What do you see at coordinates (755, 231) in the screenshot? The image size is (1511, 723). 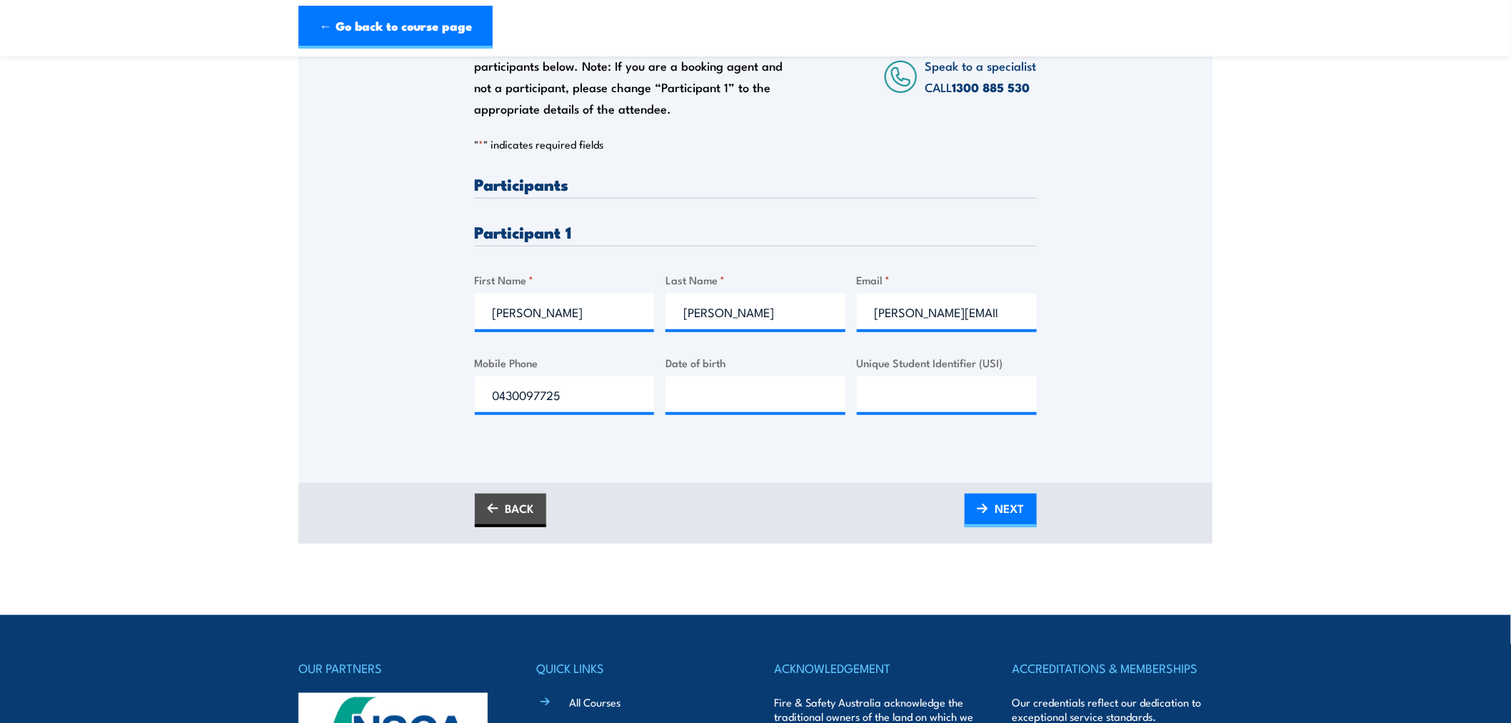 I see `h3: Participant 1` at bounding box center [755, 231].